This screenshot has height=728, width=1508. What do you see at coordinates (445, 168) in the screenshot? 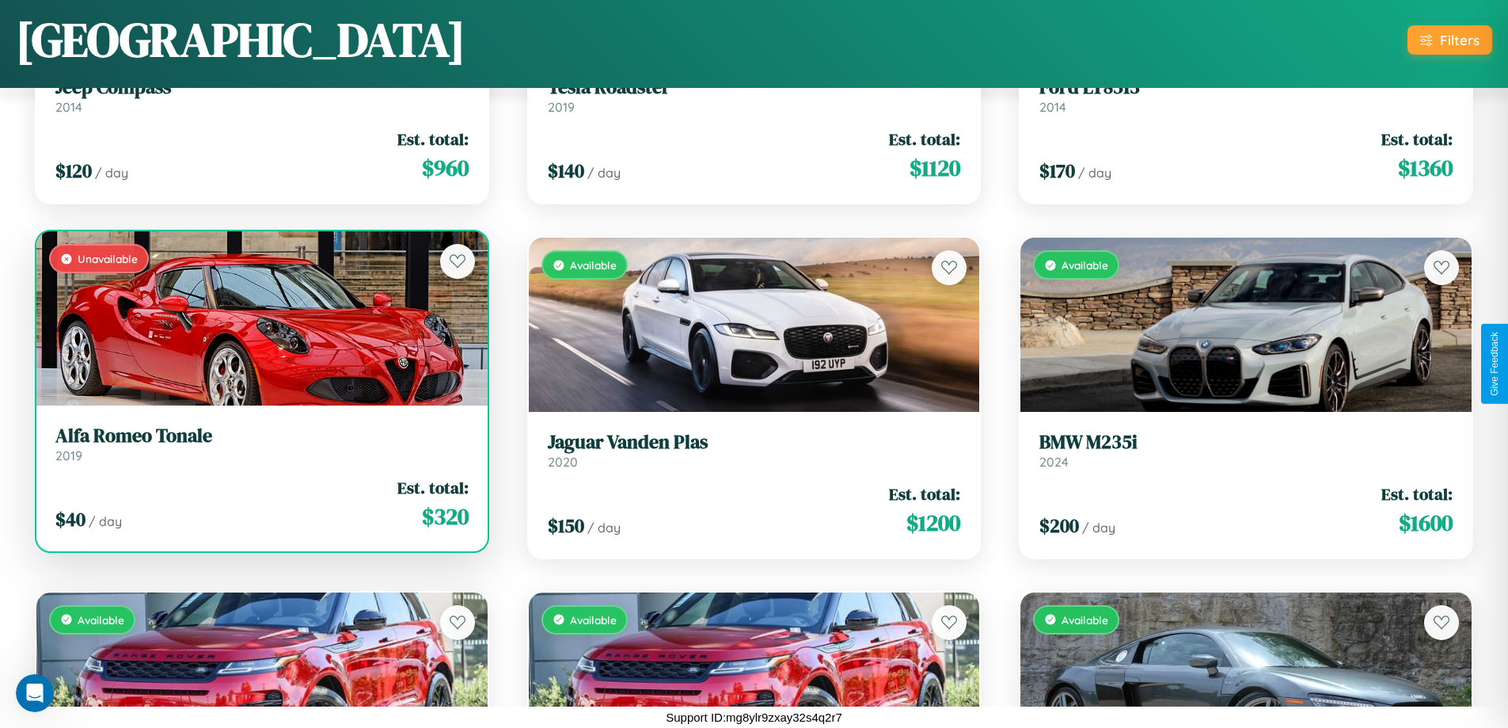
I see `span: $ 960` at bounding box center [445, 168].